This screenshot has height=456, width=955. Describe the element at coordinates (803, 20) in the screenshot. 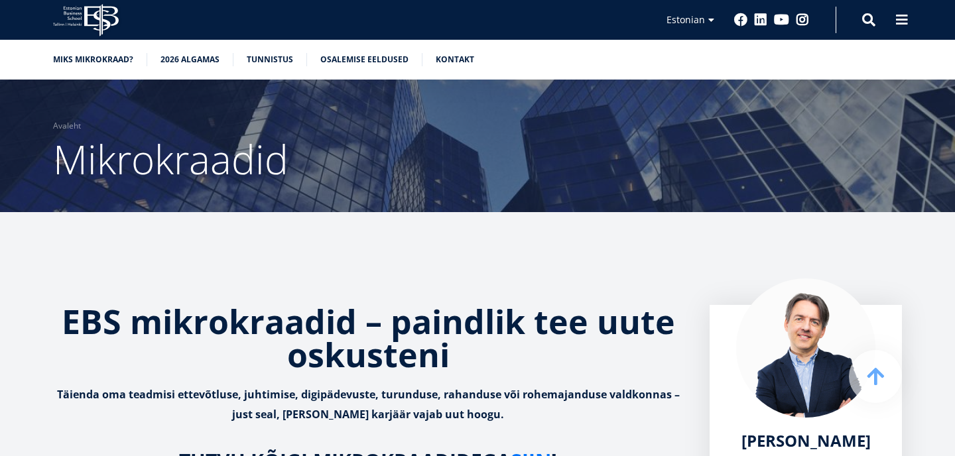

I see `a: Instagram` at that location.